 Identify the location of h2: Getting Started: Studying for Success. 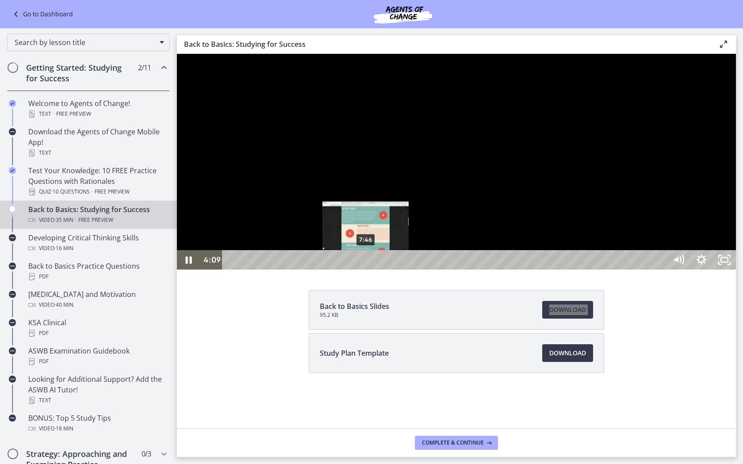
(80, 73).